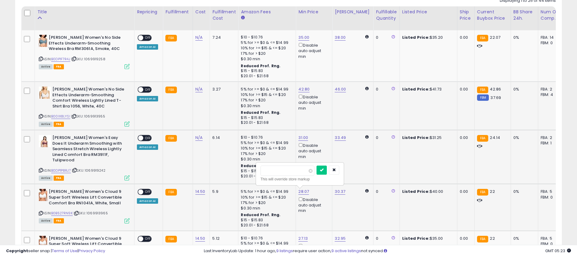  I want to click on div: $35.20, so click(427, 38).